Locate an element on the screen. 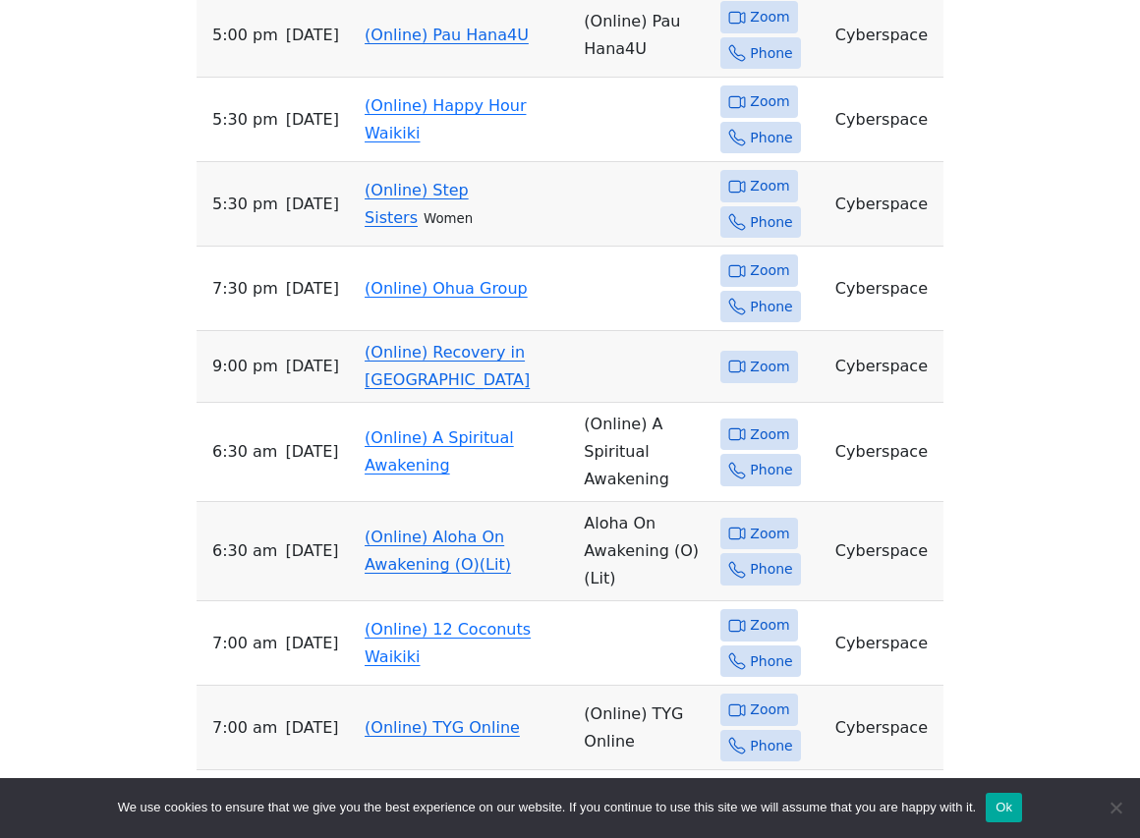 Image resolution: width=1140 pixels, height=838 pixels. a: (Online) Pau Hana4U is located at coordinates (446, 34).